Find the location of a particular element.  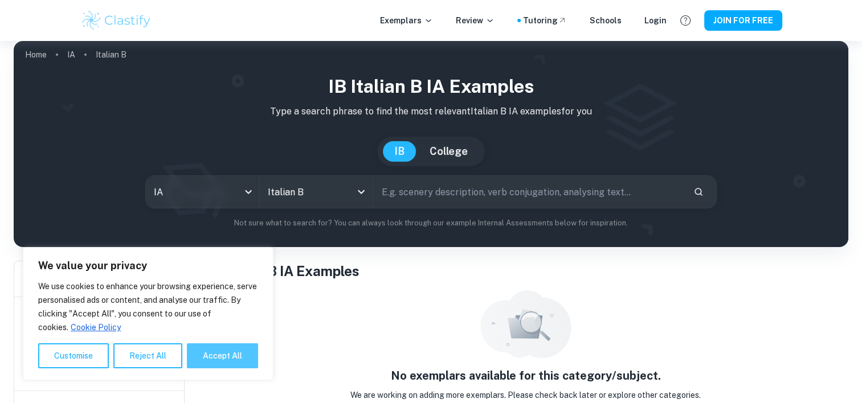

p: Exemplars is located at coordinates (406, 21).